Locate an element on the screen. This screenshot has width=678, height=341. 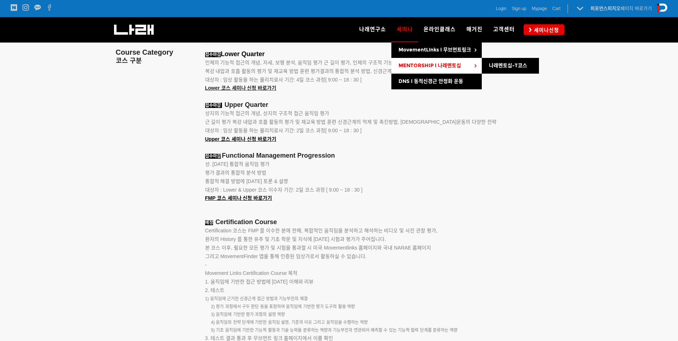
a: MovementLinks l 무브먼트링크 is located at coordinates (436, 50).